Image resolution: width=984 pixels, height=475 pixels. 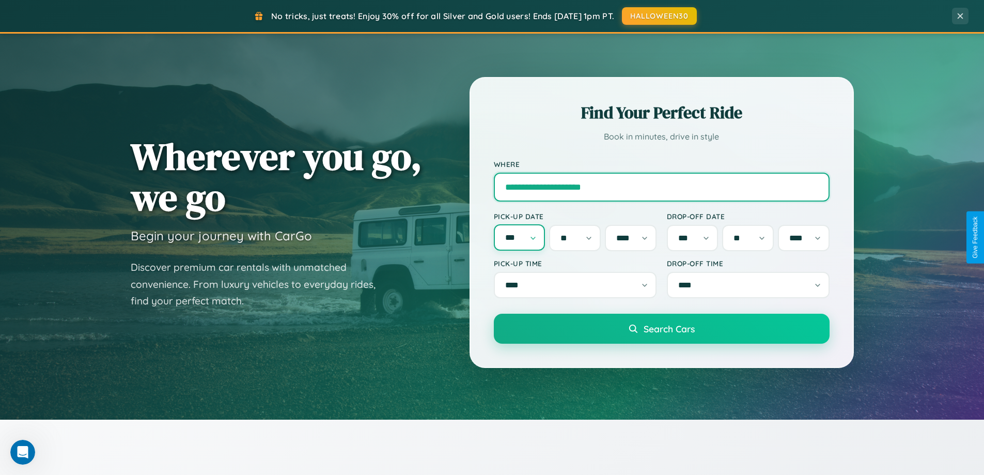 What do you see at coordinates (659, 16) in the screenshot?
I see `button: HALLOWEEN30` at bounding box center [659, 16].